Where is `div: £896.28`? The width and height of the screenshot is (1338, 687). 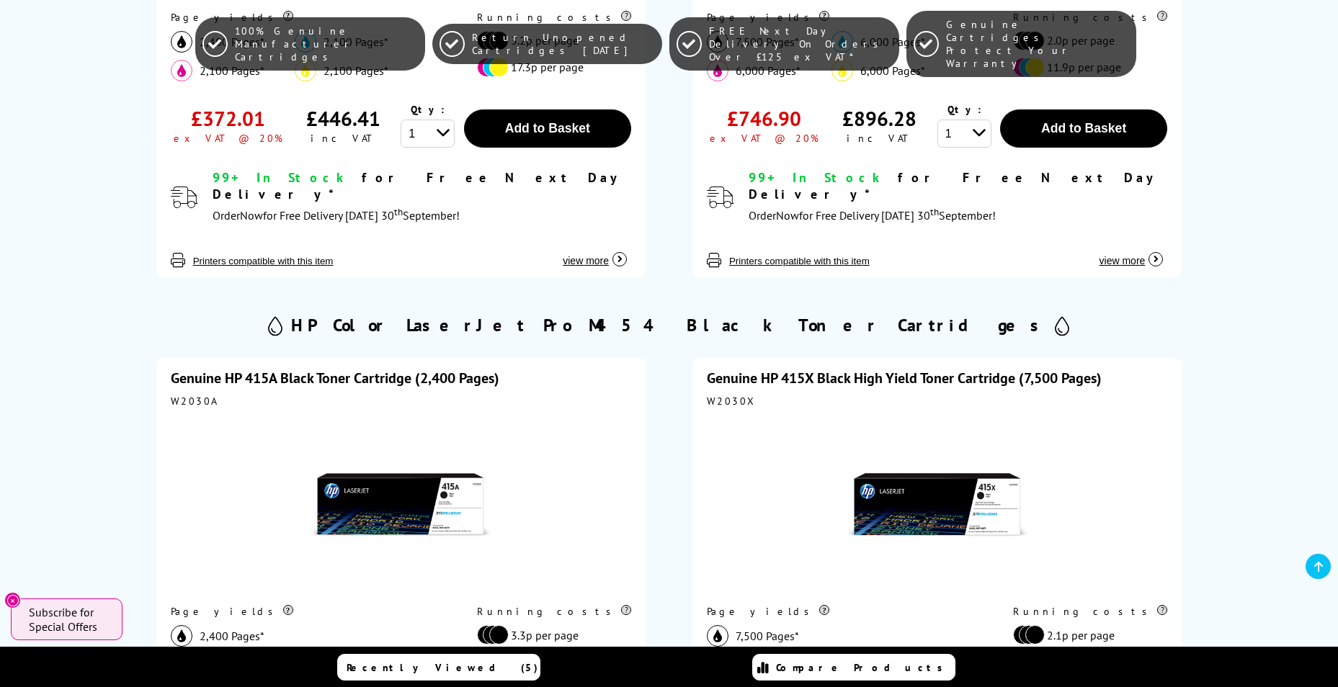
div: £896.28 is located at coordinates (879, 118).